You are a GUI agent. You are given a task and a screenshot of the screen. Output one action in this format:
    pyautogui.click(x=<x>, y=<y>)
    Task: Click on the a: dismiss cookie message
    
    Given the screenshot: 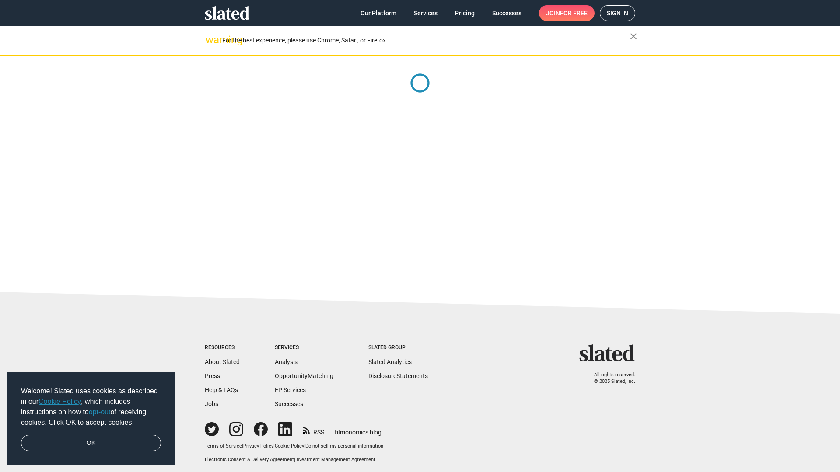 What is the action you would take?
    pyautogui.click(x=91, y=443)
    